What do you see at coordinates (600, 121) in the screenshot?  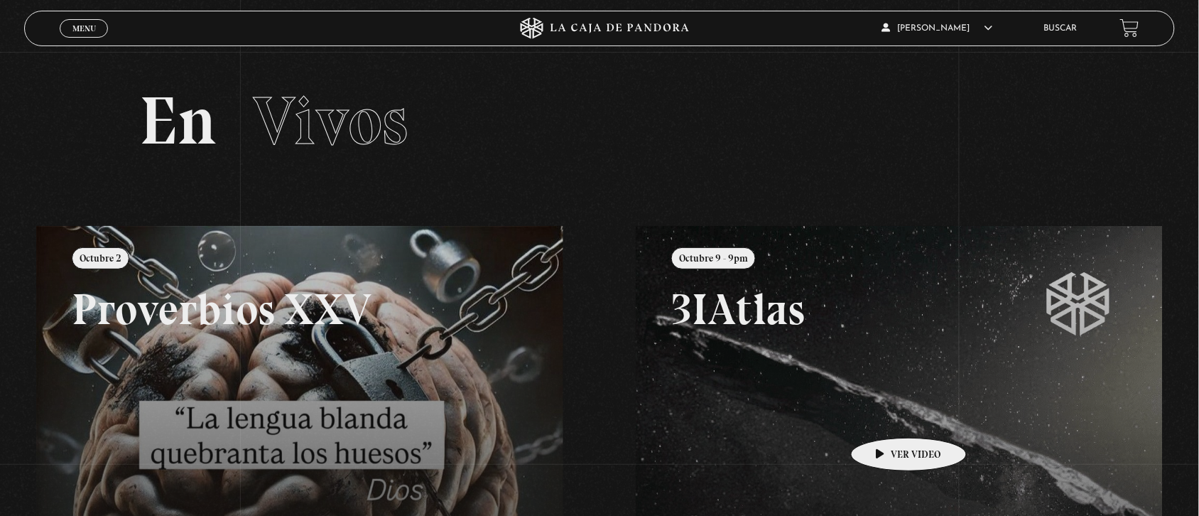 I see `h2: En` at bounding box center [600, 121].